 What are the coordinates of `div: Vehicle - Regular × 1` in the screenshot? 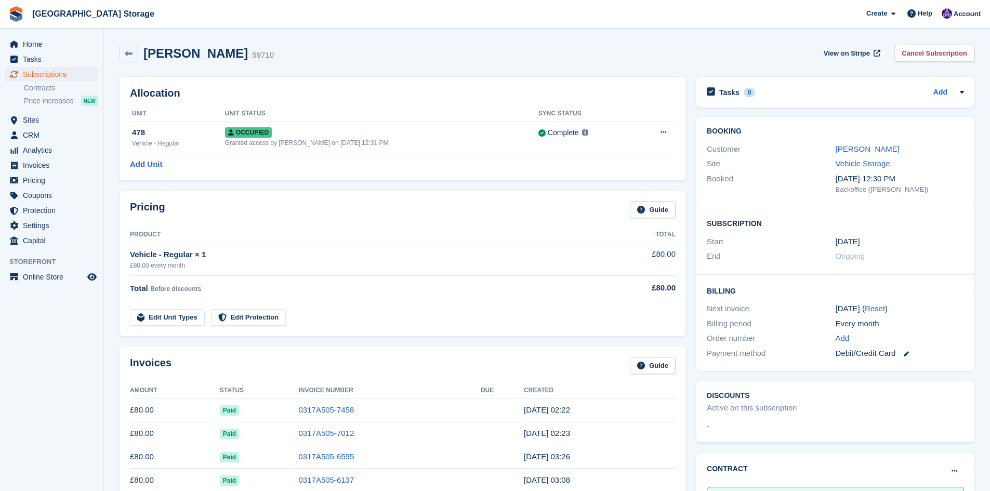 It's located at (366, 255).